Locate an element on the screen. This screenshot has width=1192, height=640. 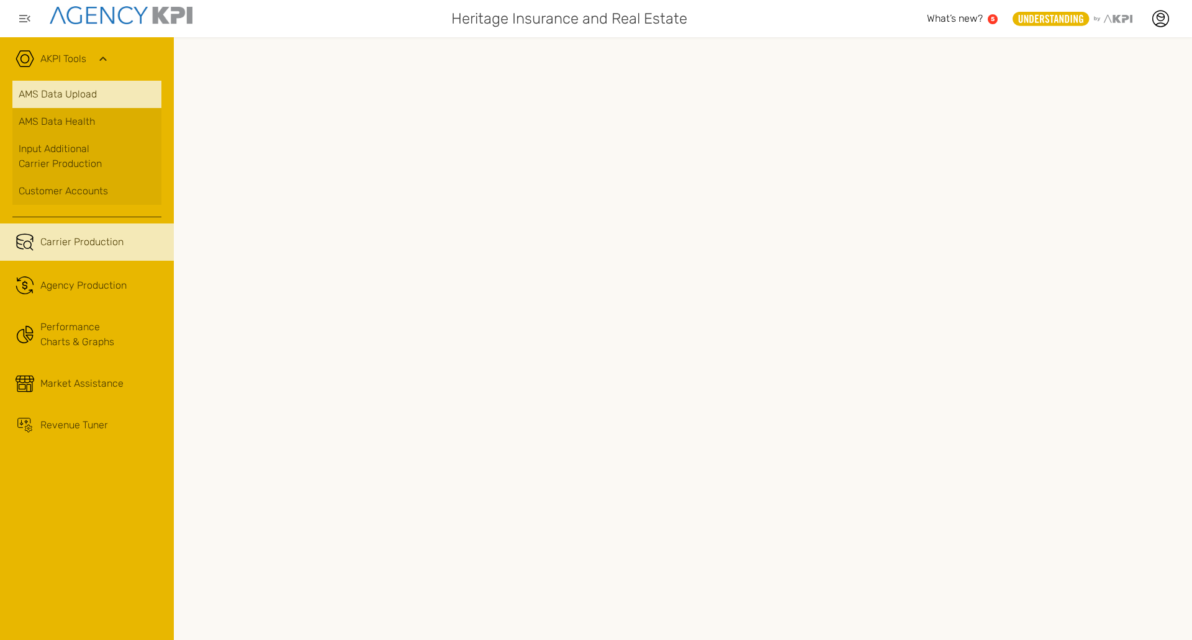
span: Heritage Insurance and Real Estate is located at coordinates (569, 19).